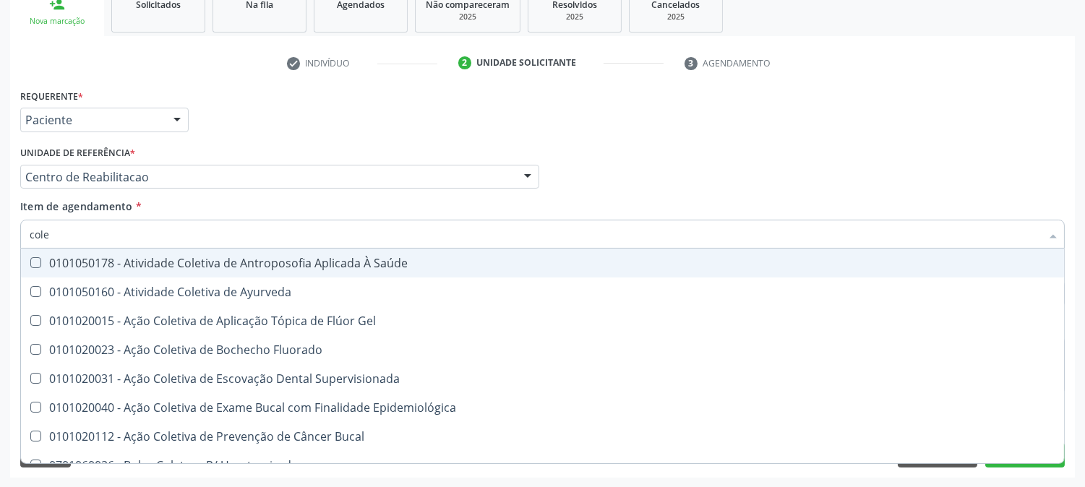  What do you see at coordinates (77, 206) in the screenshot?
I see `span: Item de agendamento` at bounding box center [77, 206].